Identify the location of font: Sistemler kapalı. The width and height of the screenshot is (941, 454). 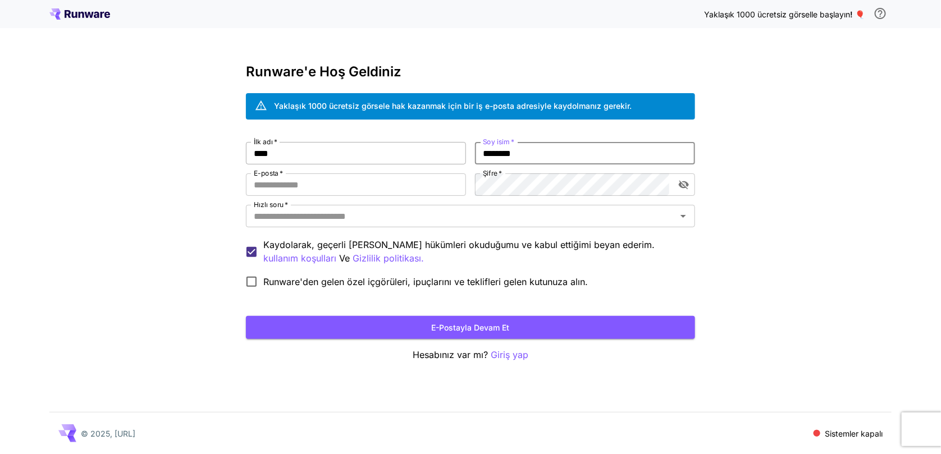
(854, 434).